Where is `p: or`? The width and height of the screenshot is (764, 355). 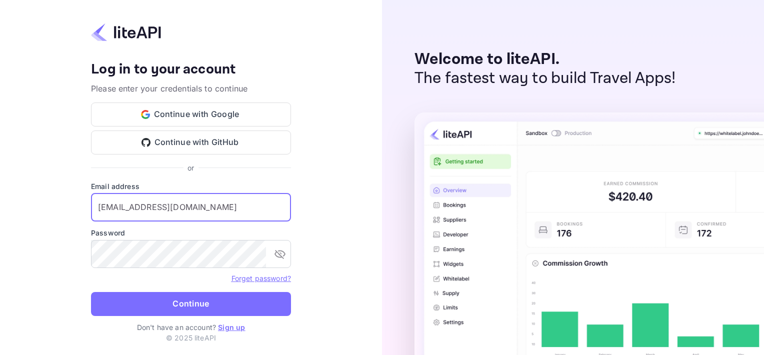
p: or is located at coordinates (190, 167).